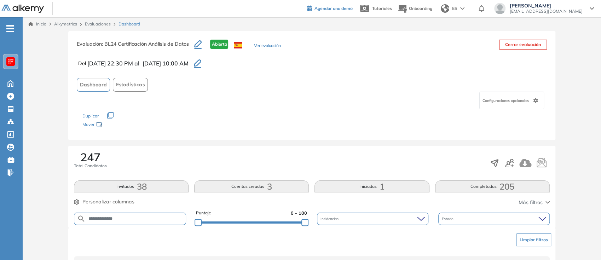 Image resolution: width=601 pixels, height=260 pixels. What do you see at coordinates (90, 157) in the screenshot?
I see `span: 247` at bounding box center [90, 157].